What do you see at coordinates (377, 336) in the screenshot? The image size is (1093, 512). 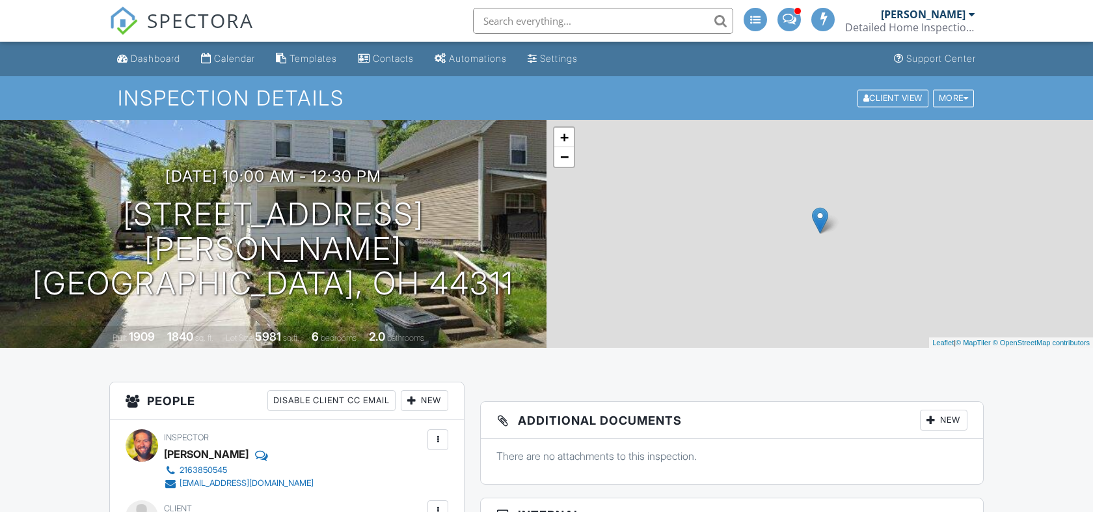 I see `div: 2.0` at bounding box center [377, 336].